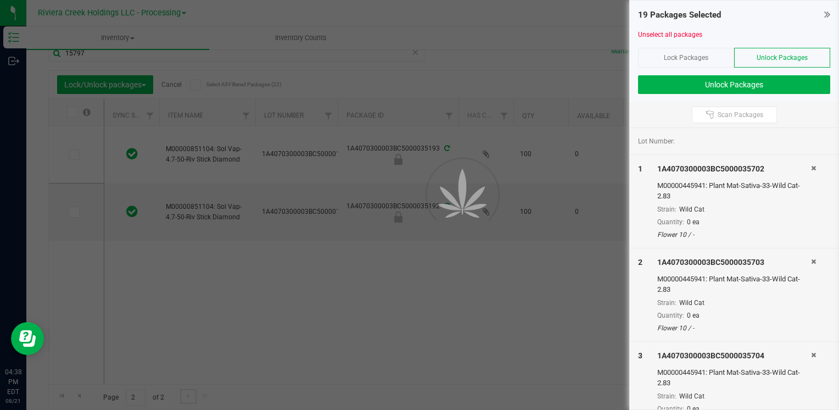 The width and height of the screenshot is (839, 410). I want to click on span: Unlock Packages, so click(782, 58).